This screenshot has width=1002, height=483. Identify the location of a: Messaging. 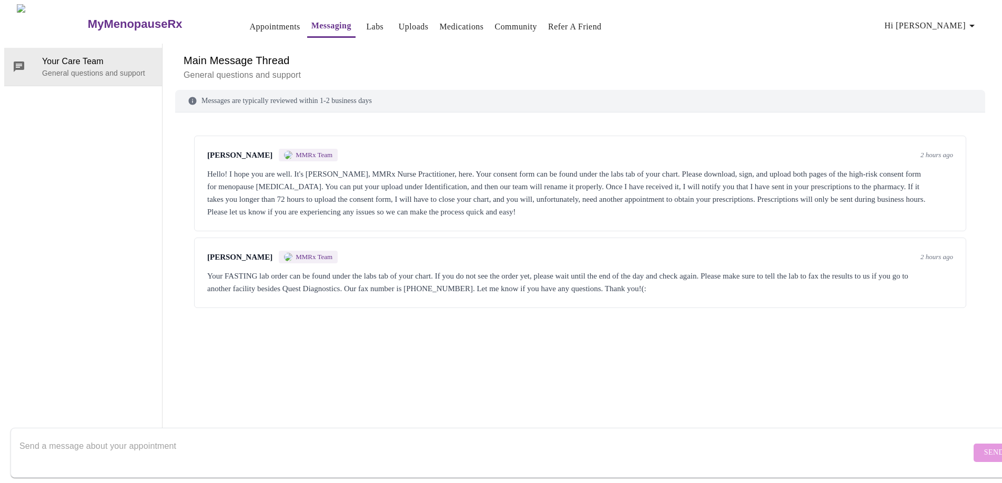
(331, 26).